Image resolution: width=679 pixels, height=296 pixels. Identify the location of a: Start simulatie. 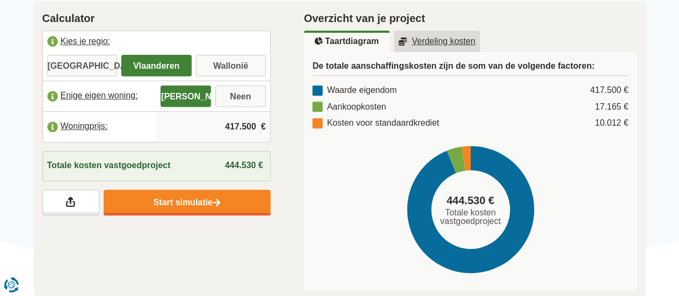
(187, 202).